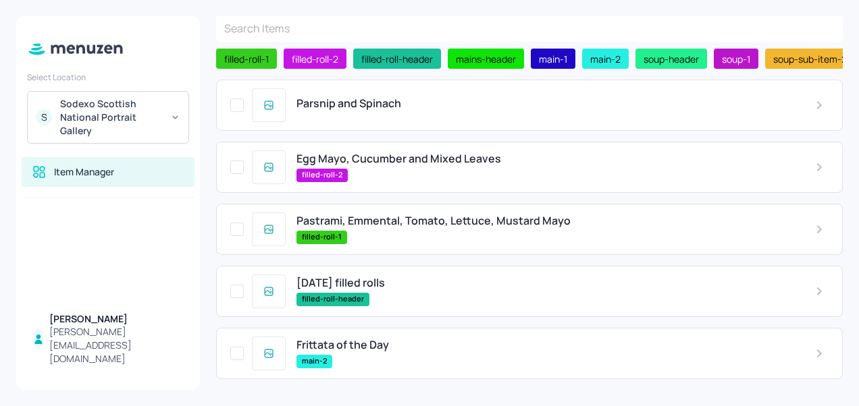 Image resolution: width=859 pixels, height=406 pixels. What do you see at coordinates (529, 28) in the screenshot?
I see `input: Search Items` at bounding box center [529, 28].